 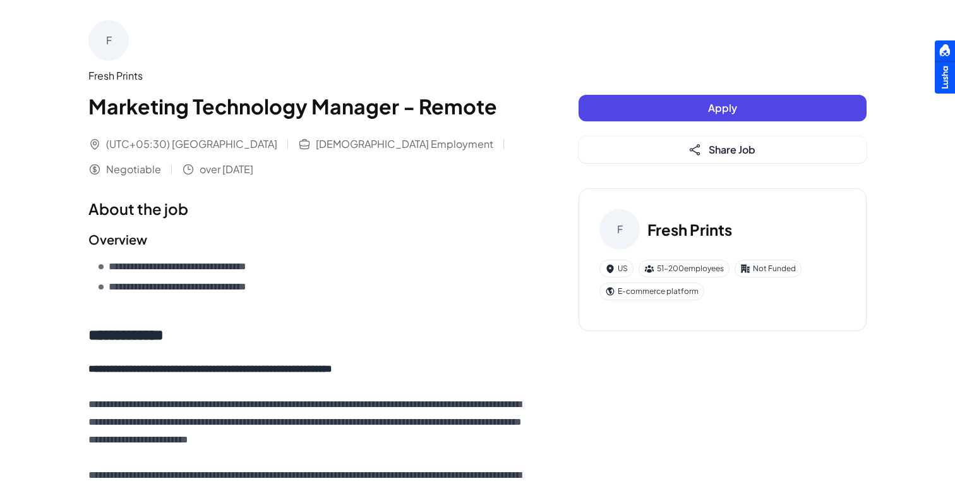 I want to click on div: Not Funded, so click(x=768, y=269).